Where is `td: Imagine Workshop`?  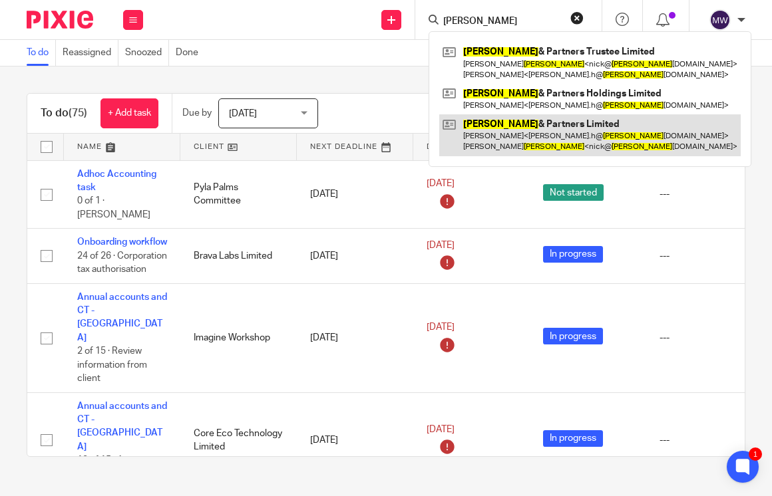
td: Imagine Workshop is located at coordinates (238, 338).